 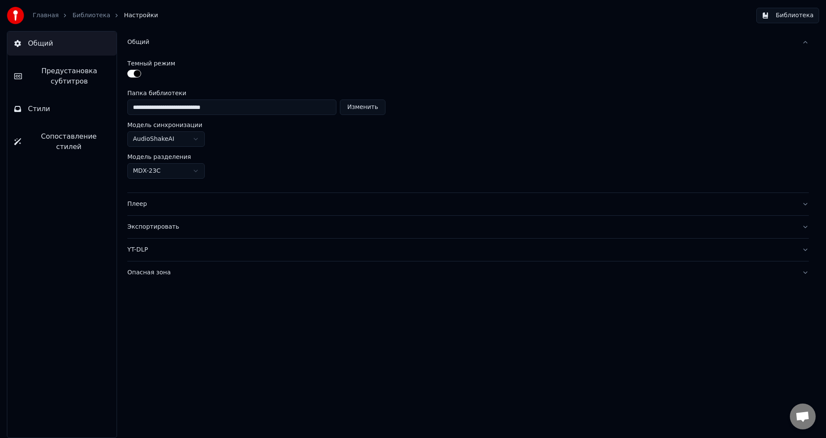 I want to click on label: Папка библиотеки, so click(x=257, y=93).